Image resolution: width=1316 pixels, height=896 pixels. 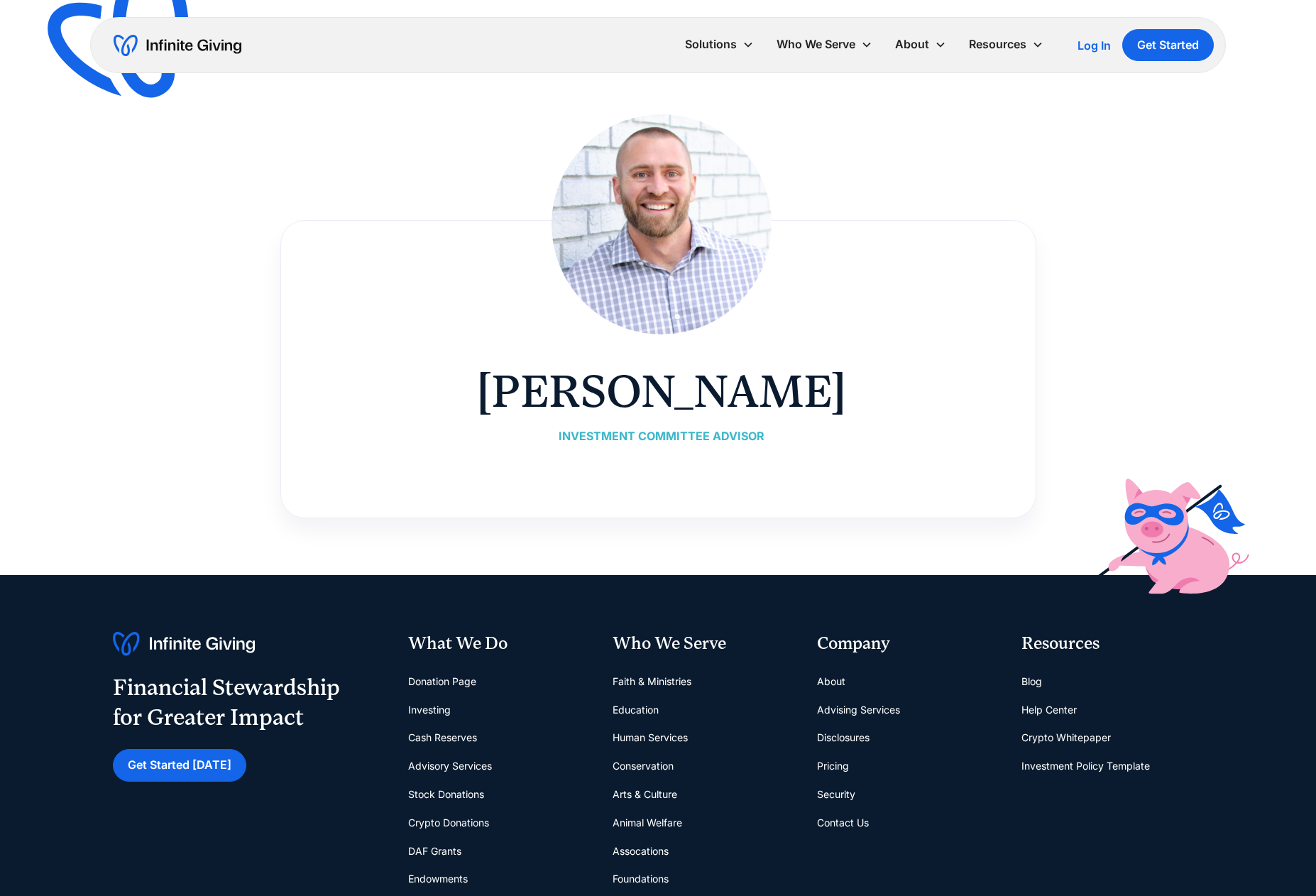 What do you see at coordinates (442, 737) in the screenshot?
I see `a: Cash Reserves` at bounding box center [442, 737].